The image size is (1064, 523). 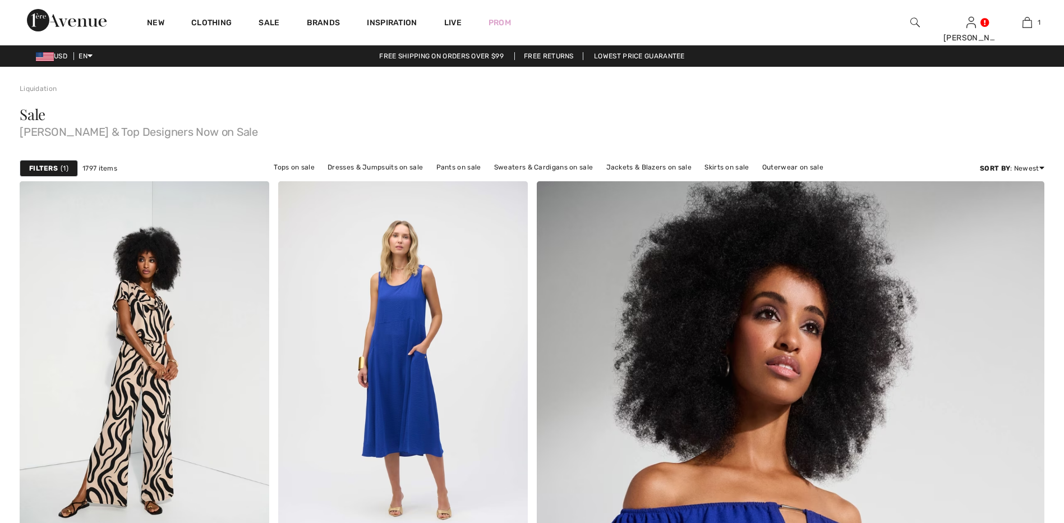 I want to click on span: 1797 items, so click(x=100, y=168).